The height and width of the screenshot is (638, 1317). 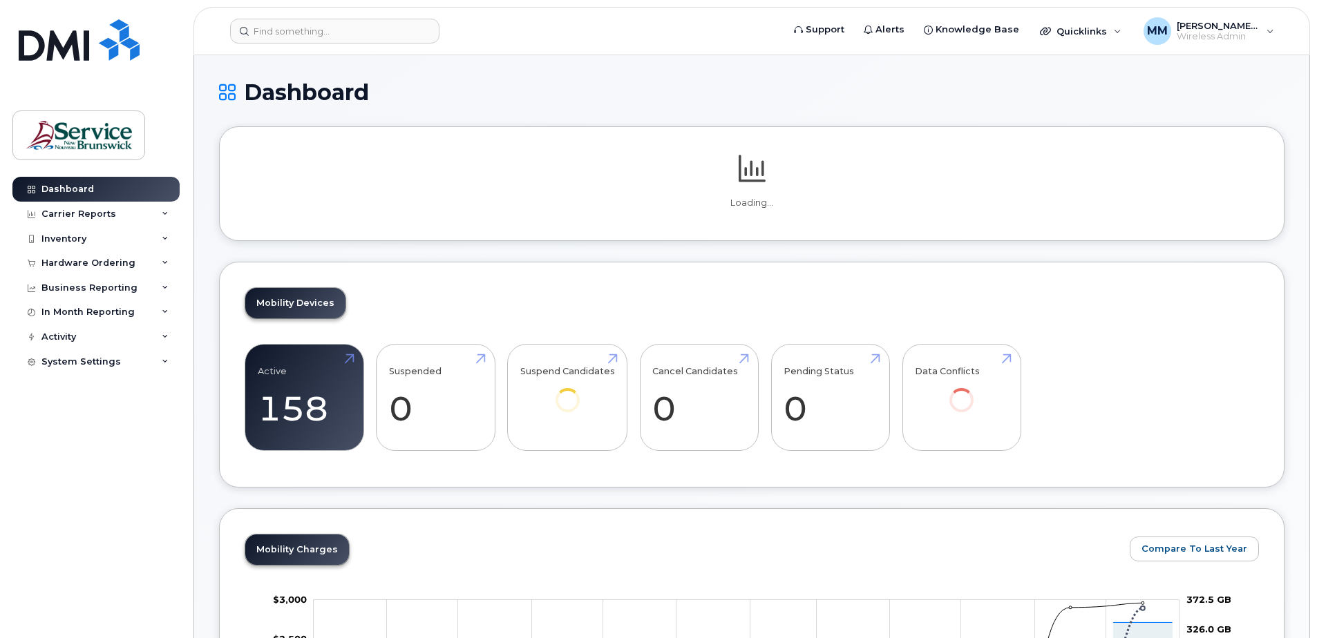 What do you see at coordinates (1209, 630) in the screenshot?
I see `tspan: 326.0 GB` at bounding box center [1209, 630].